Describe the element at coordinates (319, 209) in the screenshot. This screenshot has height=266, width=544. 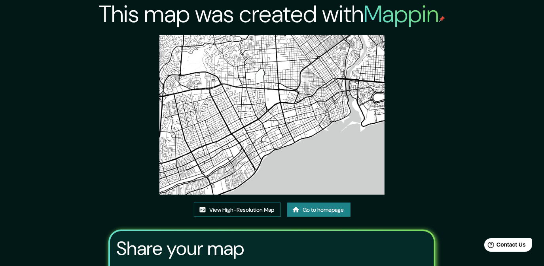
I see `a: Go to homepage` at that location.